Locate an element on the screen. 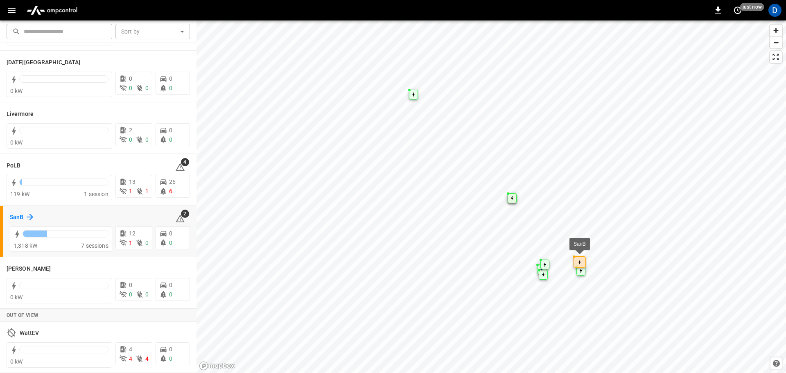 The image size is (786, 373). h6: PoLB is located at coordinates (14, 166).